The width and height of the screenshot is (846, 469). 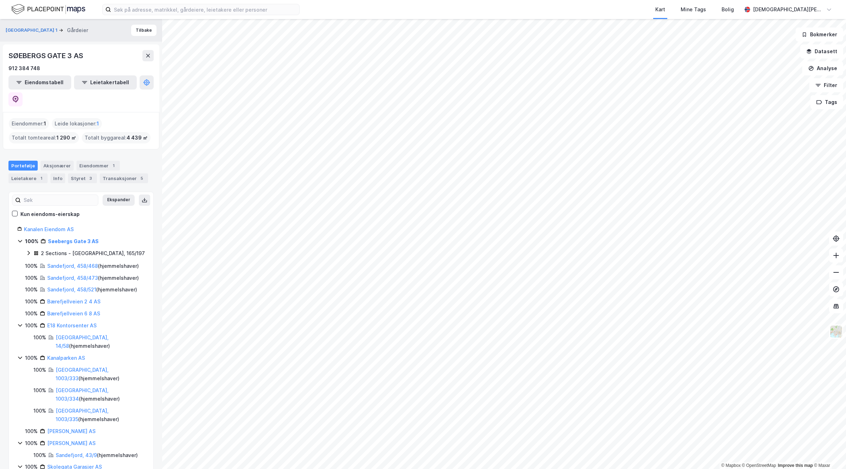 What do you see at coordinates (48, 9) in the screenshot?
I see `img: logo.f888ab2527a4732fd821a326f86c7f29.svg` at bounding box center [48, 9].